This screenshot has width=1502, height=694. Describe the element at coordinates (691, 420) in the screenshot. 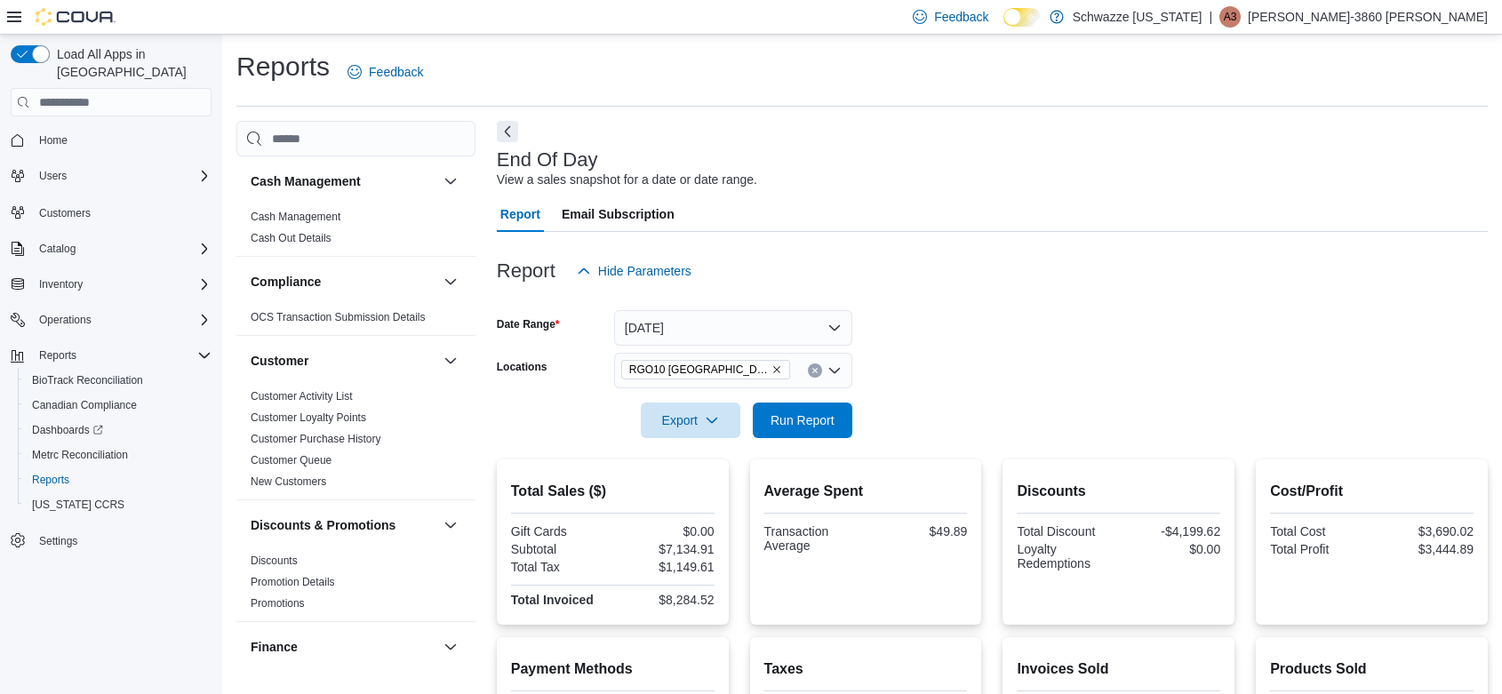

I see `span: Export` at that location.